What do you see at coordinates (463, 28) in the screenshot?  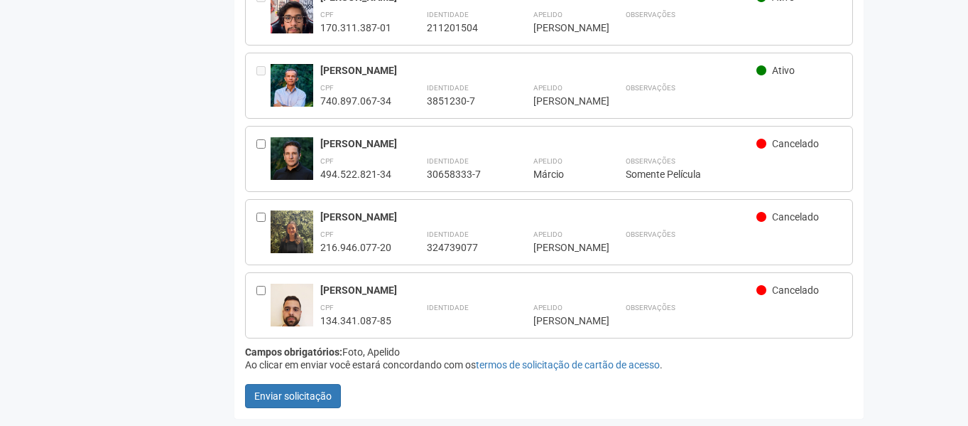 I see `div: 211201504` at bounding box center [463, 28].